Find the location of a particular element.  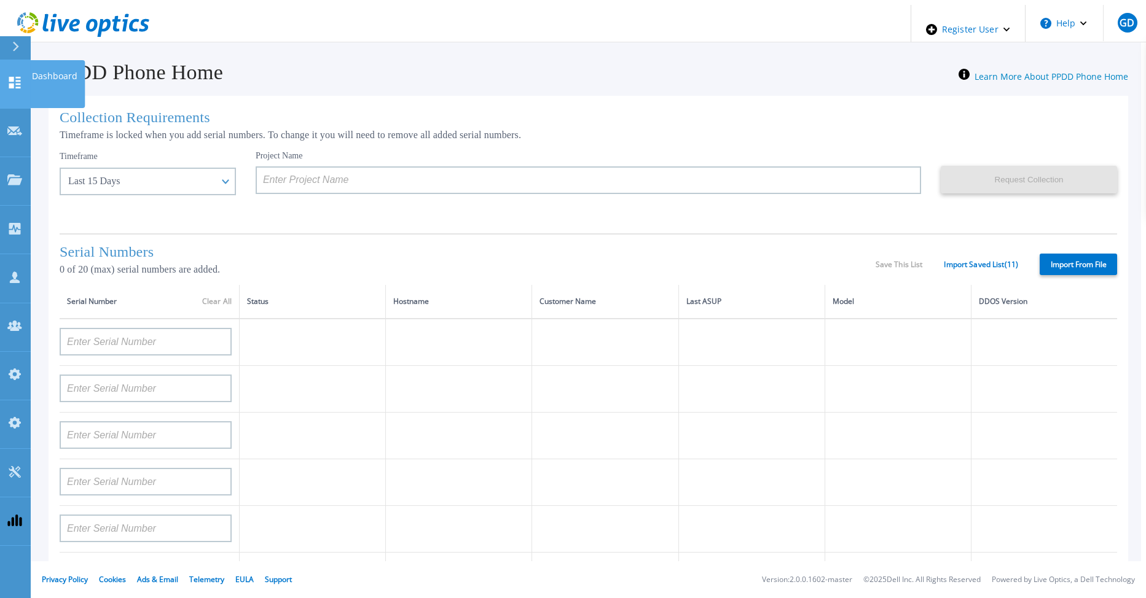

input: Enter Project Name is located at coordinates (588, 180).